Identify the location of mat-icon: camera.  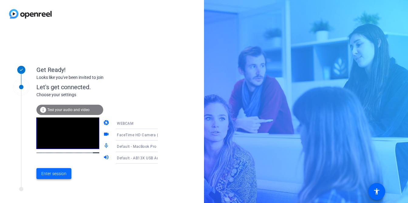
(107, 123).